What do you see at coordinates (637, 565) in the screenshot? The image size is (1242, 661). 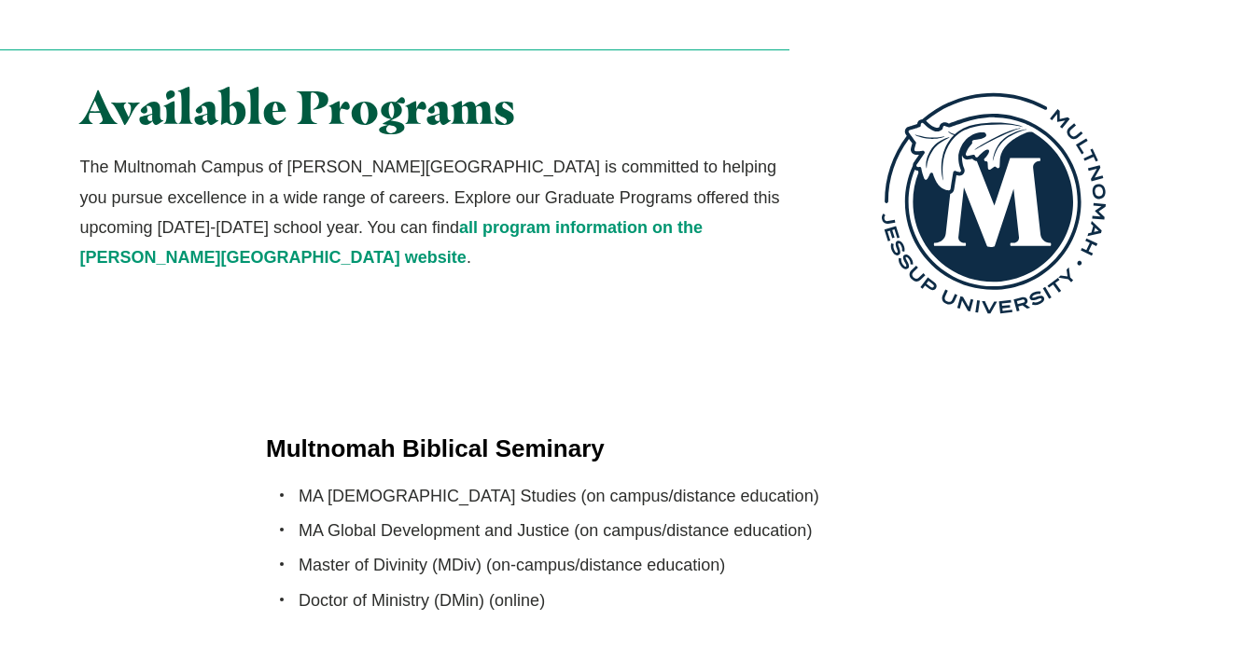 I see `li: Master of Divinity (MDiv) (on-campus/distance education)` at bounding box center [637, 565].